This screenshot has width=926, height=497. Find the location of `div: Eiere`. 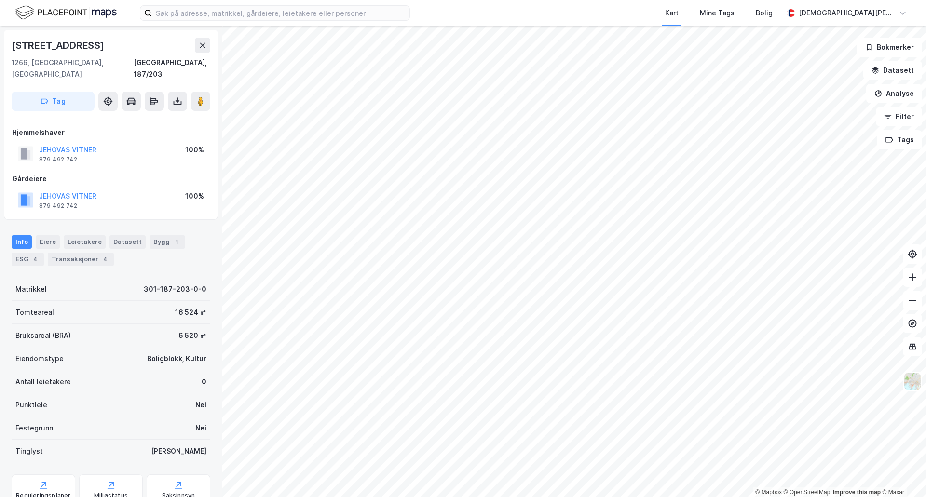

div: Eiere is located at coordinates (48, 242).